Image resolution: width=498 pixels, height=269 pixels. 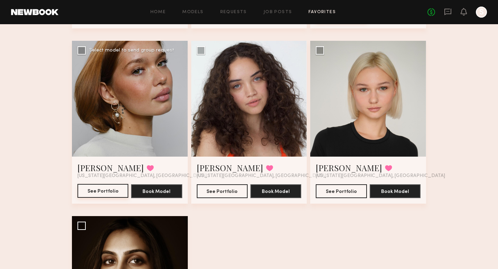 I want to click on a: S, so click(x=481, y=12).